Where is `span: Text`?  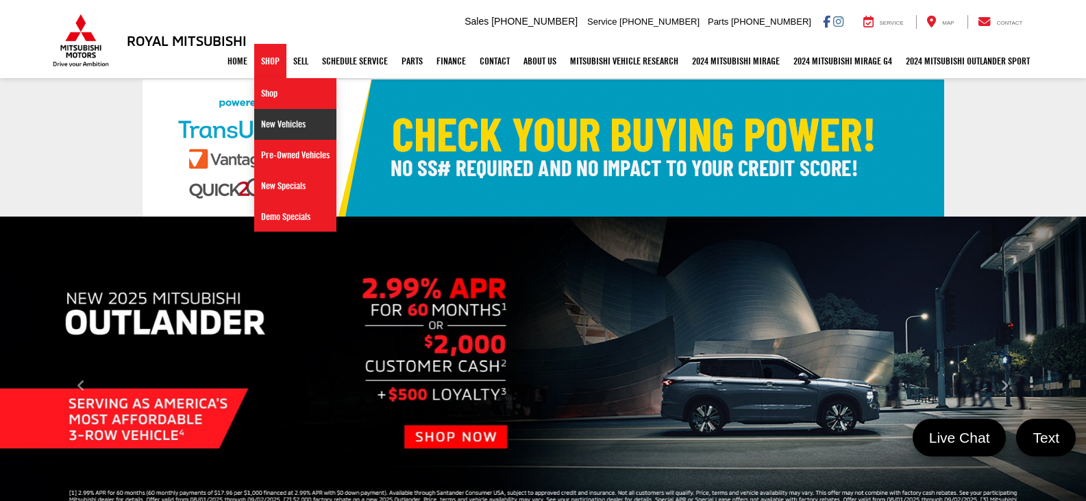
span: Text is located at coordinates (1045, 437).